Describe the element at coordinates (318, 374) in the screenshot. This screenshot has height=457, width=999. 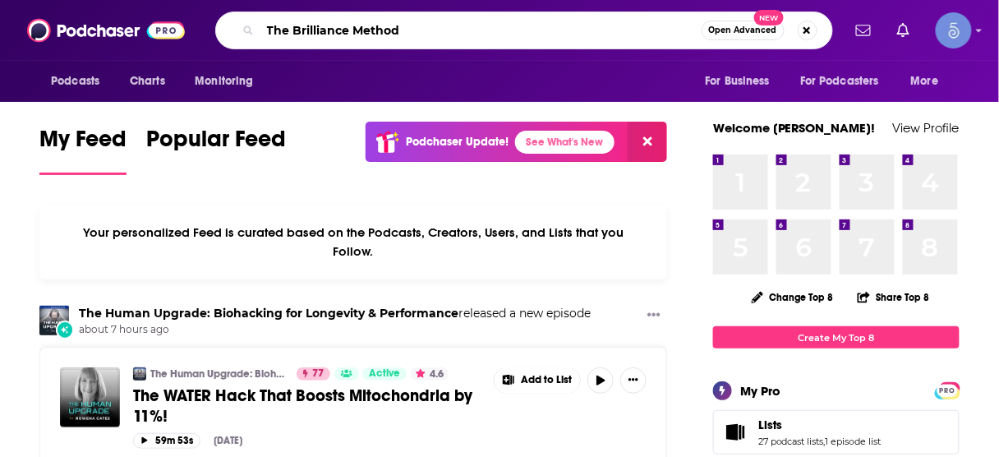
I see `span: 77` at that location.